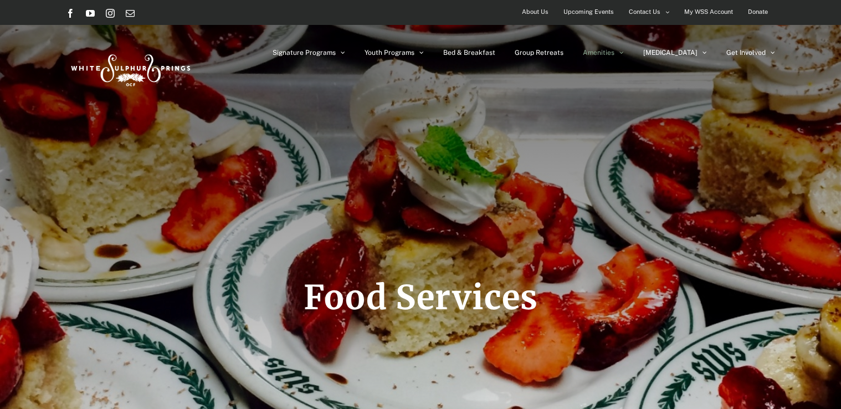  What do you see at coordinates (130, 68) in the screenshot?
I see `img: White Sulphur Springs Logo` at bounding box center [130, 68].